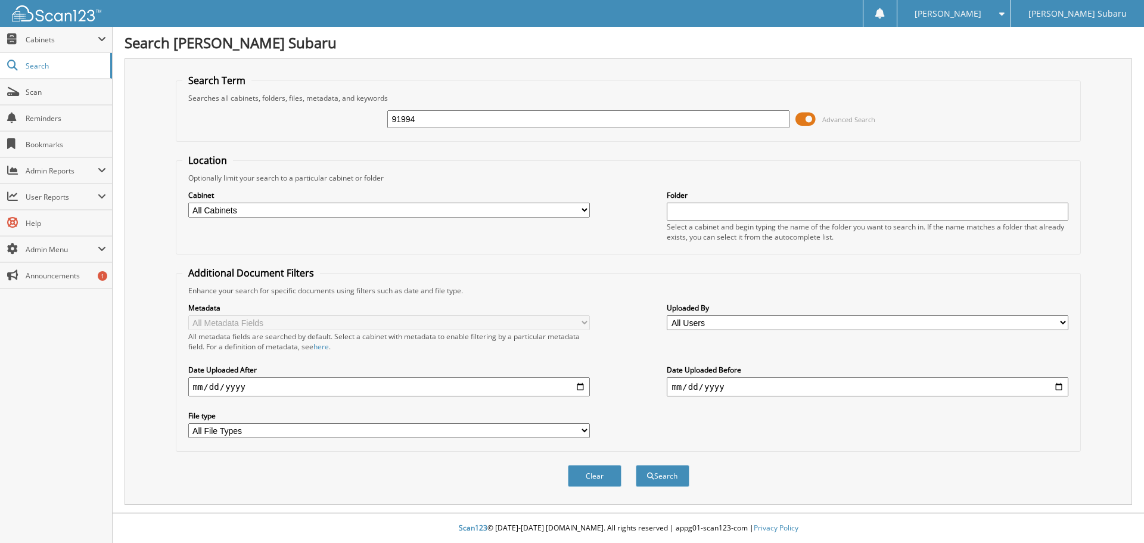 The height and width of the screenshot is (543, 1144). What do you see at coordinates (473, 527) in the screenshot?
I see `span: Scan123` at bounding box center [473, 527].